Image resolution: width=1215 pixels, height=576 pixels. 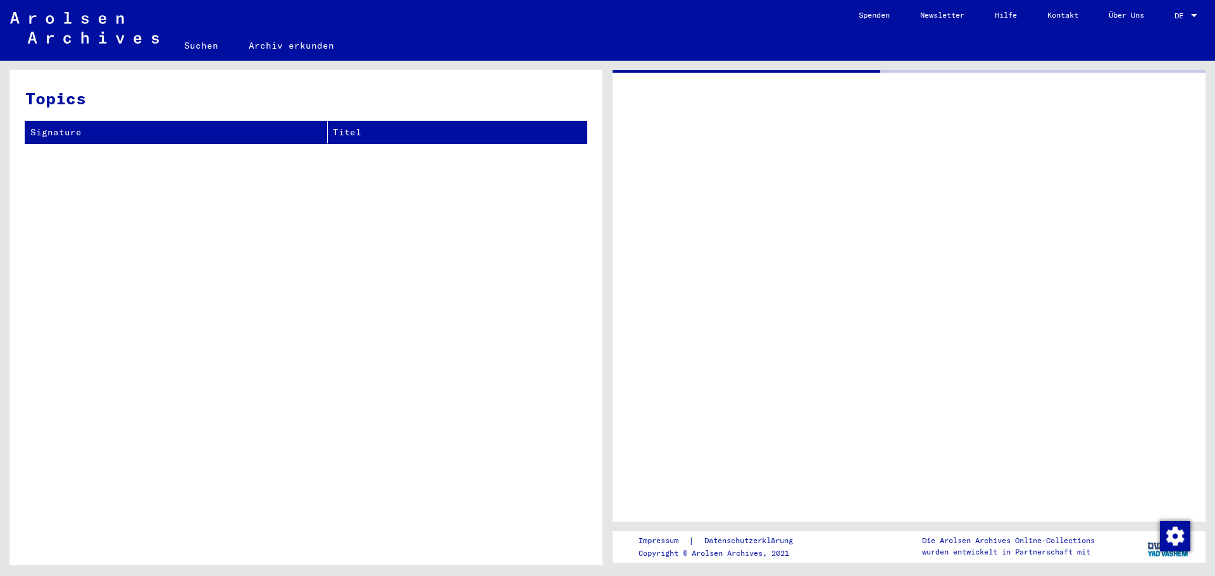 What do you see at coordinates (306, 98) in the screenshot?
I see `h3: Topics` at bounding box center [306, 98].